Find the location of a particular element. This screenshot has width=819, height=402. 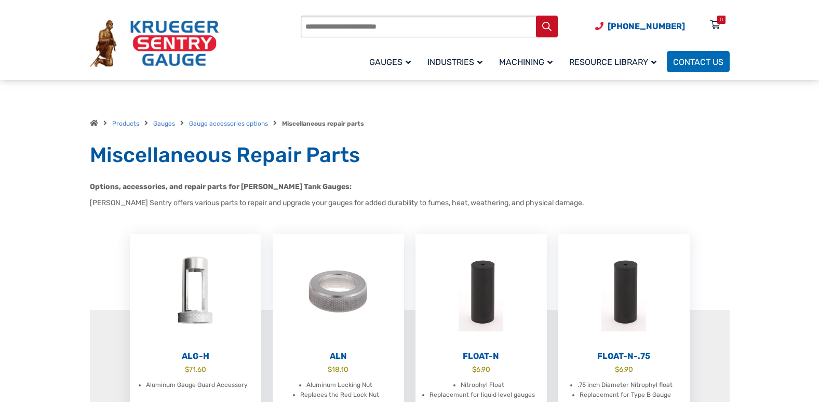

span: Contact Us is located at coordinates (698, 62).